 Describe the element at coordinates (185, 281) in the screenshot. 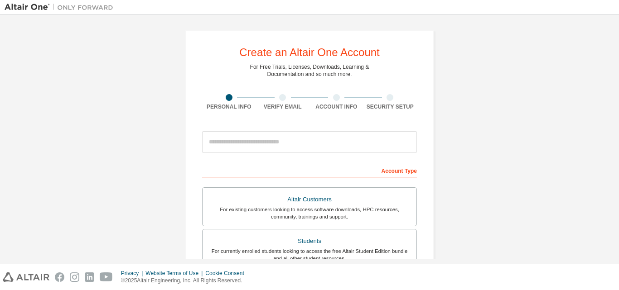

I see `p: © 2025 Altair Engineering, Inc. All Rights Reserved.` at that location.